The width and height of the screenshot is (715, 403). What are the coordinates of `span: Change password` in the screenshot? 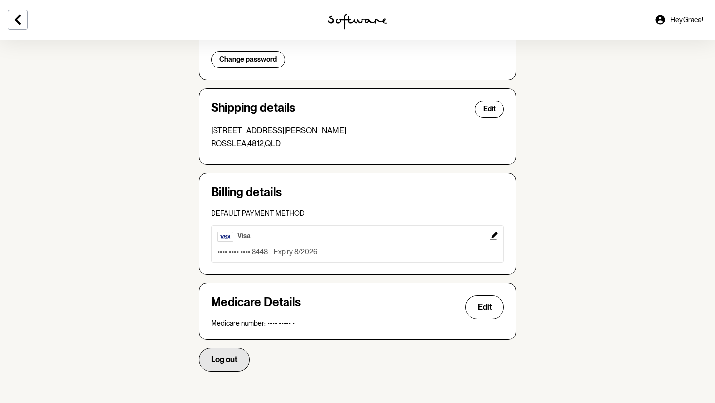 It's located at (248, 59).